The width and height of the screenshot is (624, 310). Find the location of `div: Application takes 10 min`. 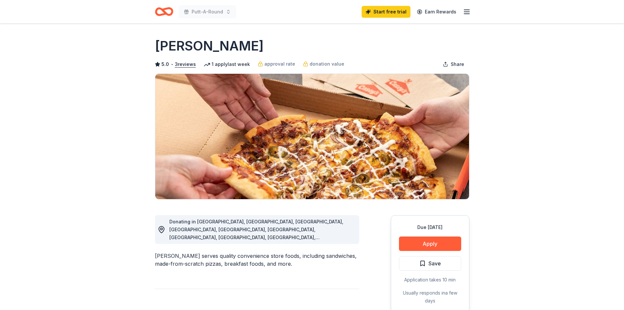

div: Application takes 10 min is located at coordinates (430, 279).